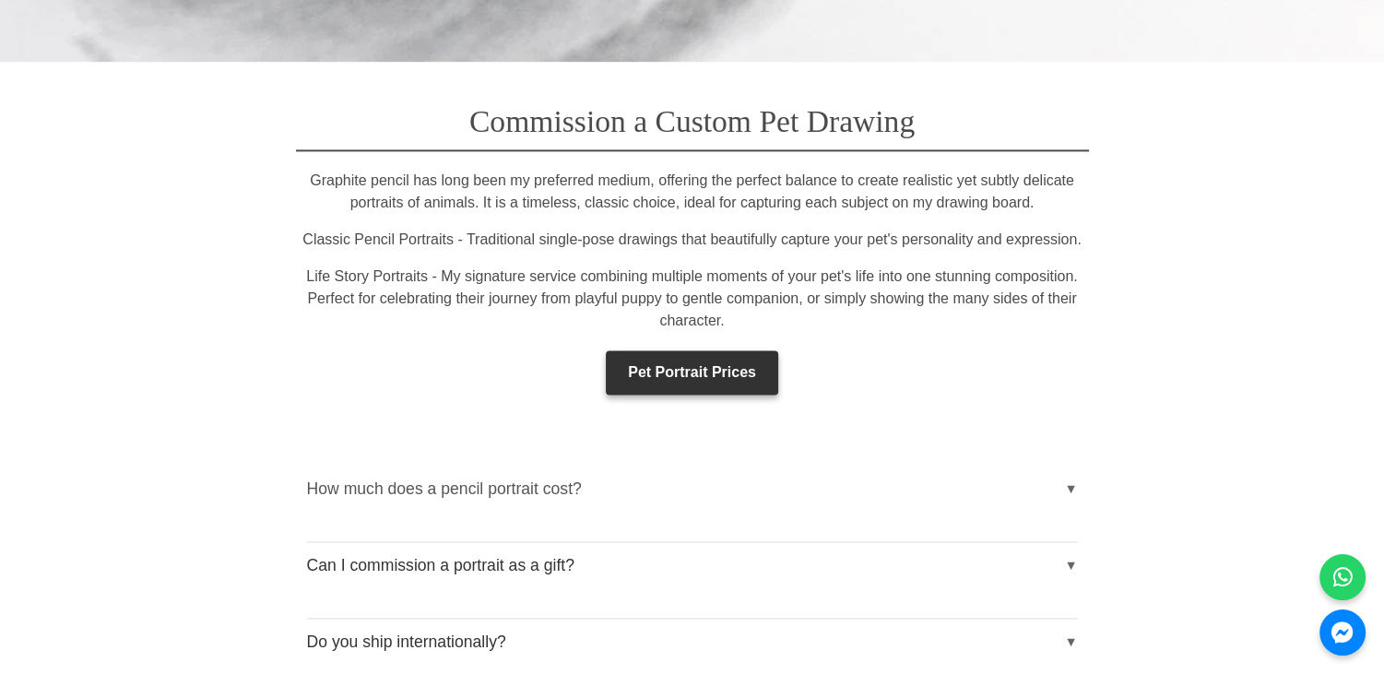 This screenshot has width=1384, height=674. I want to click on button: Do you ship internationally?, so click(692, 642).